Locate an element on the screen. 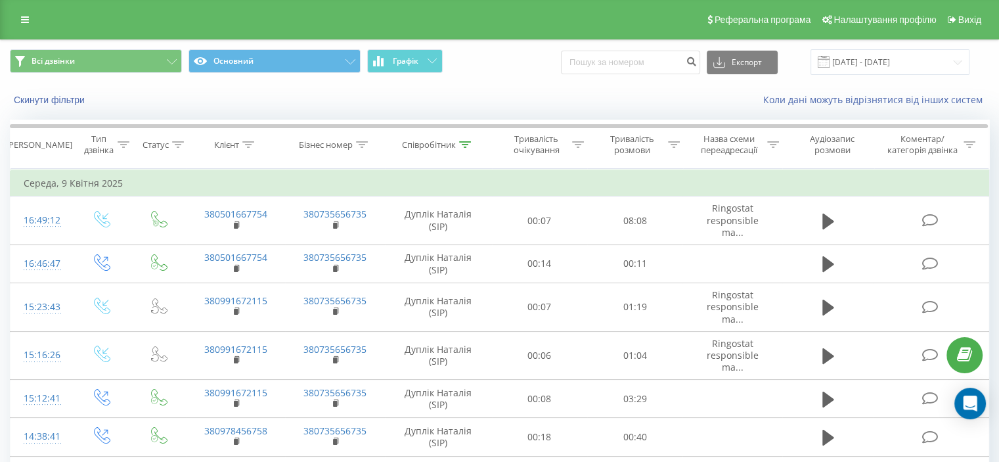 The width and height of the screenshot is (999, 462). div: Назва схеми переадресації is located at coordinates (729, 145).